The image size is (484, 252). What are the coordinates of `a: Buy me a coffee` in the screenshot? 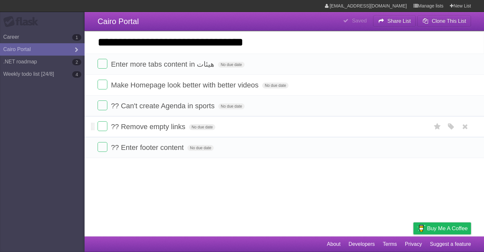 It's located at (442, 228).